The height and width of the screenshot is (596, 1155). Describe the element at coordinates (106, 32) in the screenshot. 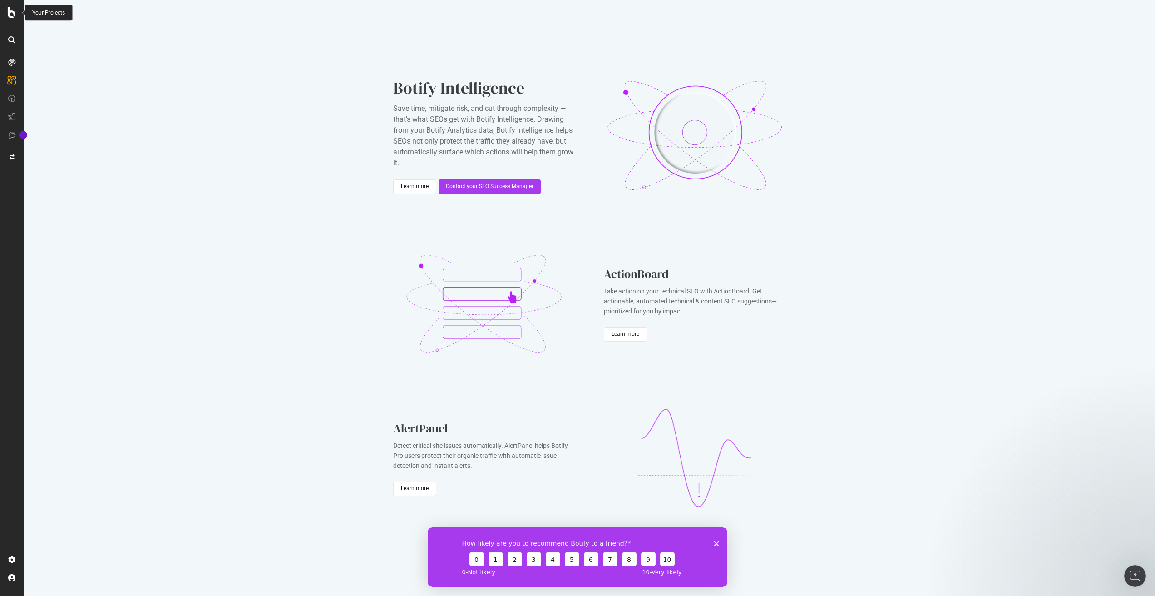

I see `button: 3` at that location.